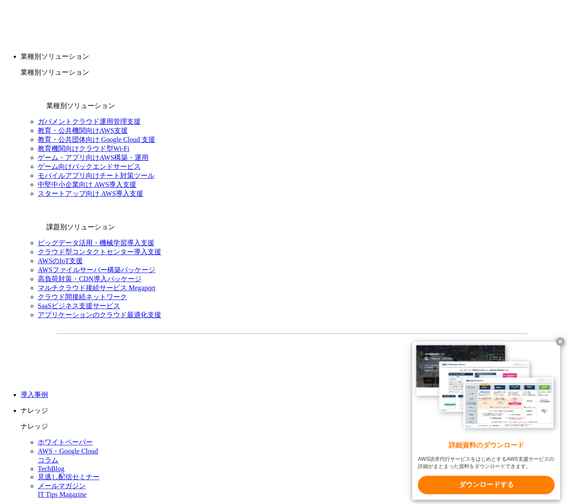 The image size is (567, 504). I want to click on a: 高負荷対策・CDN導入パッケージ, so click(90, 279).